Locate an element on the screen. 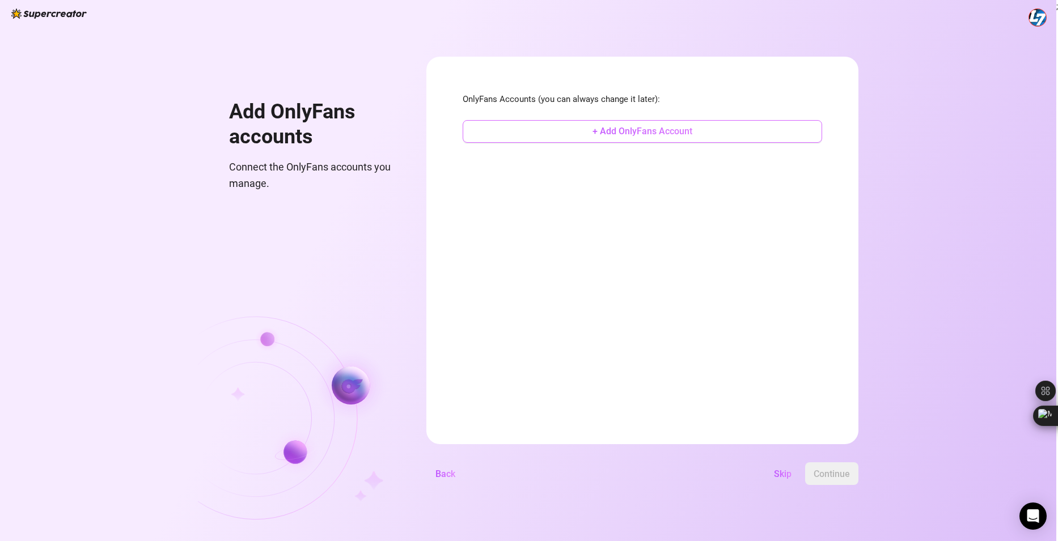 The height and width of the screenshot is (541, 1058). div: Open Intercom Messenger is located at coordinates (1033, 516).